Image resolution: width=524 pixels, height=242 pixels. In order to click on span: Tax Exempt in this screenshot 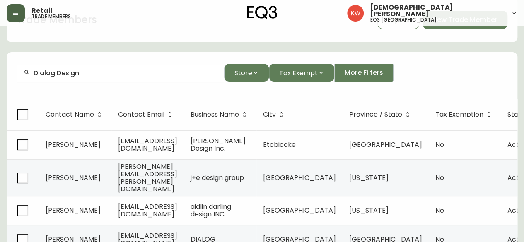, I will do `click(298, 73)`.